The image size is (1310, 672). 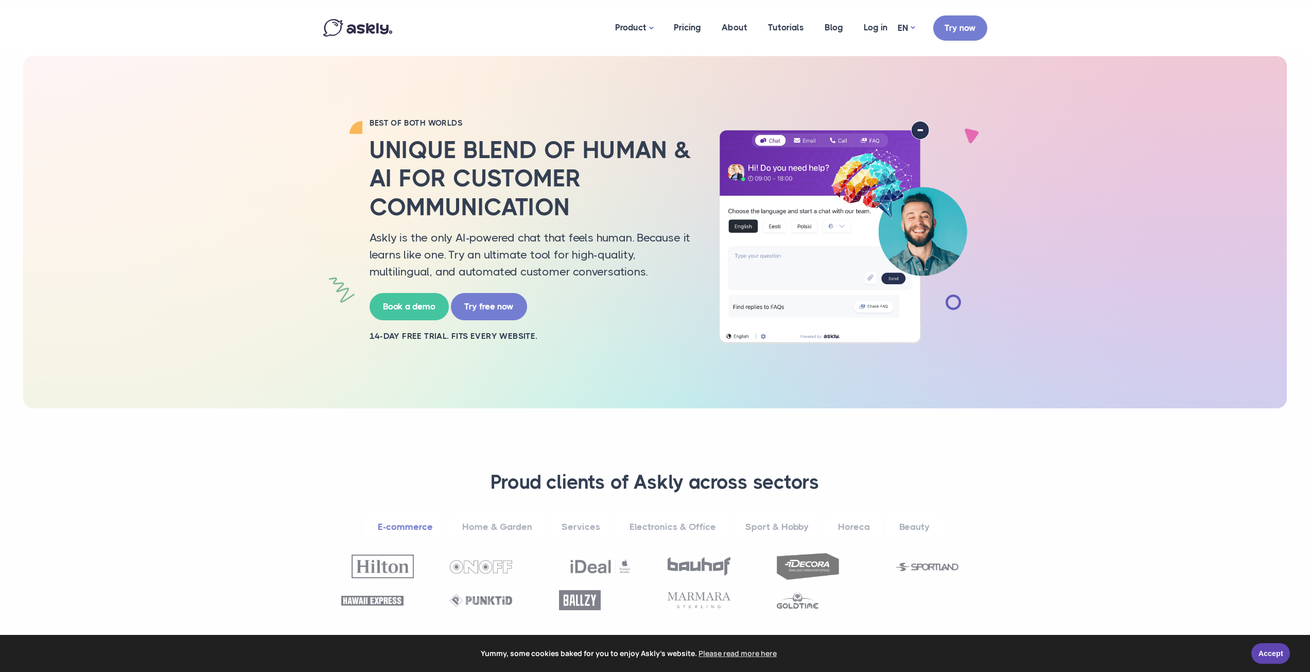 What do you see at coordinates (532, 179) in the screenshot?
I see `h2: Unique blend of human & AI for customer communication` at bounding box center [532, 179].